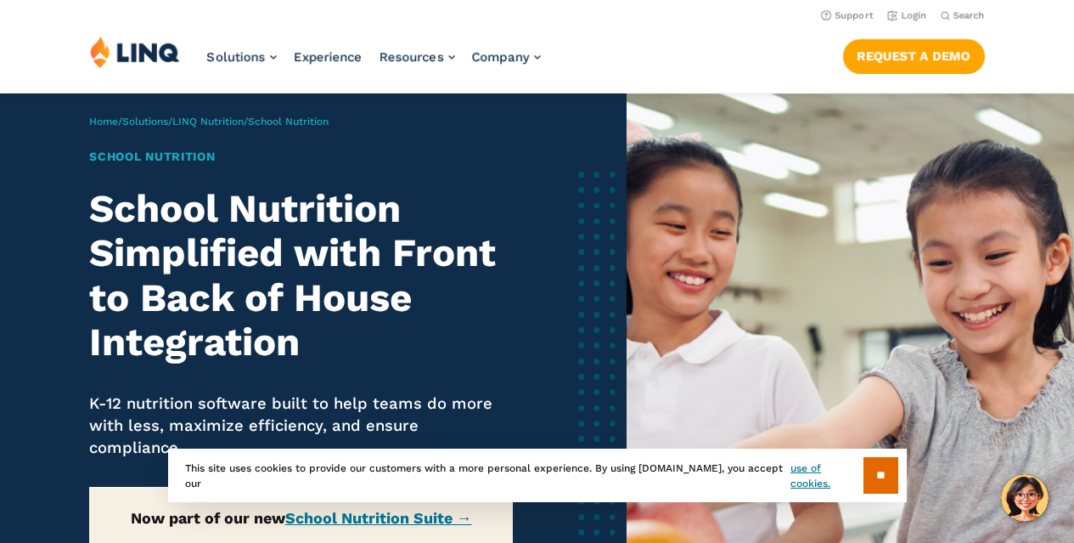 Image resolution: width=1074 pixels, height=543 pixels. I want to click on span: Resources, so click(412, 57).